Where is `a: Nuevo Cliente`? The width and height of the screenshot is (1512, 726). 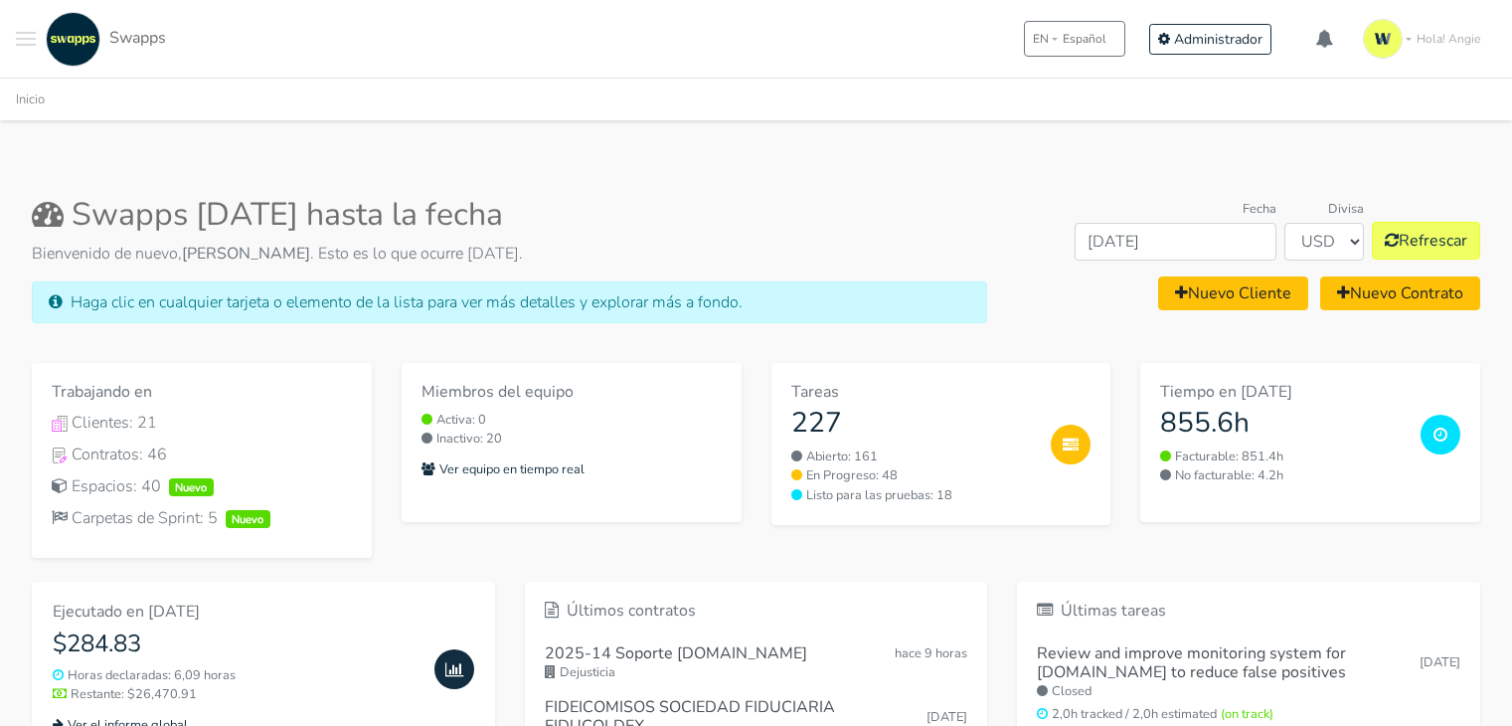 a: Nuevo Cliente is located at coordinates (1233, 293).